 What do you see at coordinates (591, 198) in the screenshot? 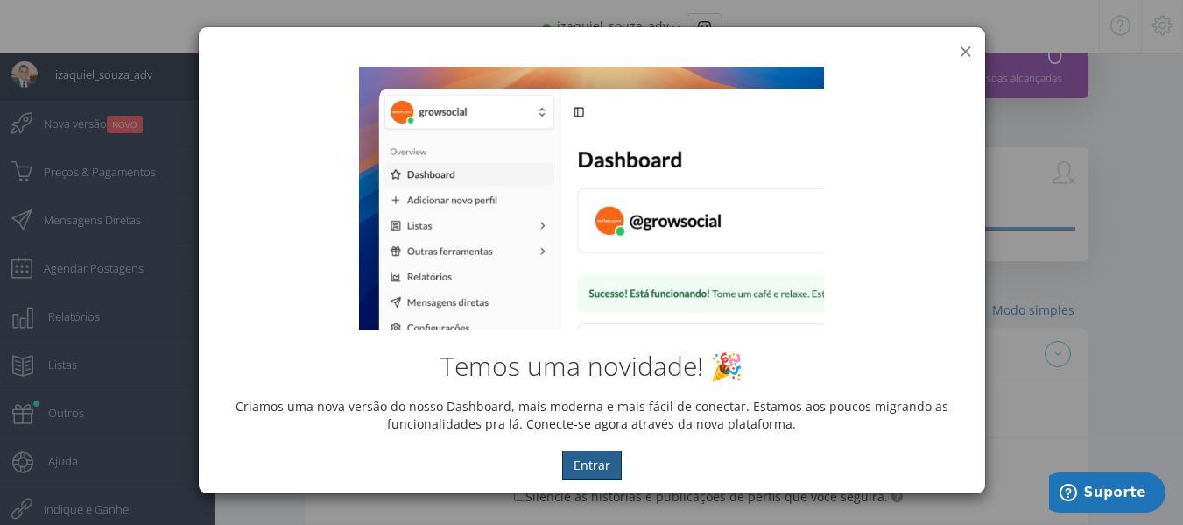
I see `img: New Dashboard` at bounding box center [591, 198].